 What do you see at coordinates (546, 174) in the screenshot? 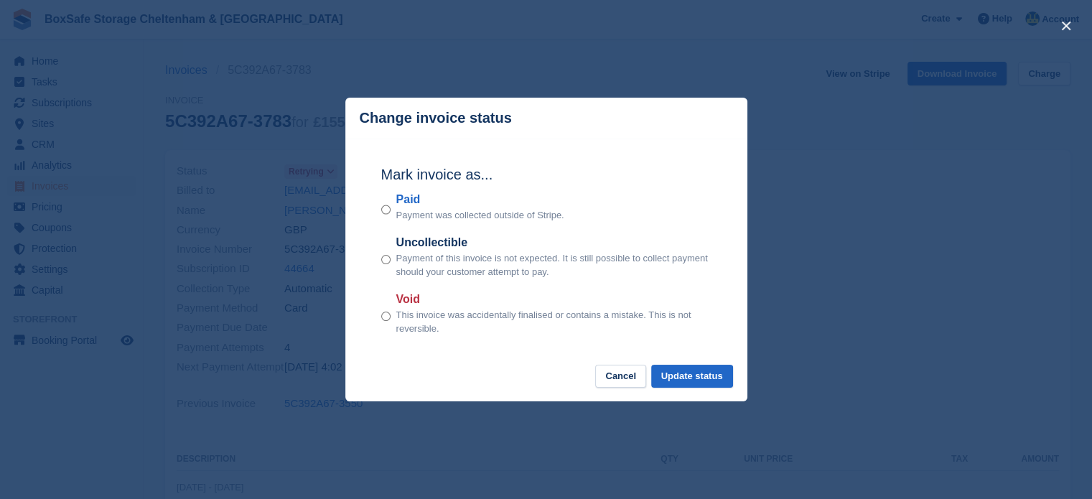
I see `h2: Mark invoice as...` at bounding box center [546, 174].